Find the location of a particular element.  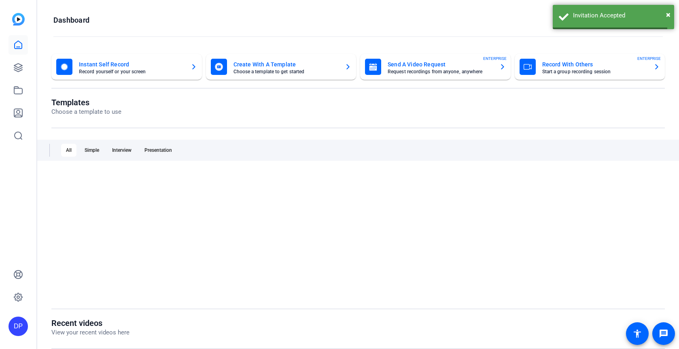

button: Send A Video RequestRequest recordings from anyone, anywhereENTERPRISE is located at coordinates (435, 67).